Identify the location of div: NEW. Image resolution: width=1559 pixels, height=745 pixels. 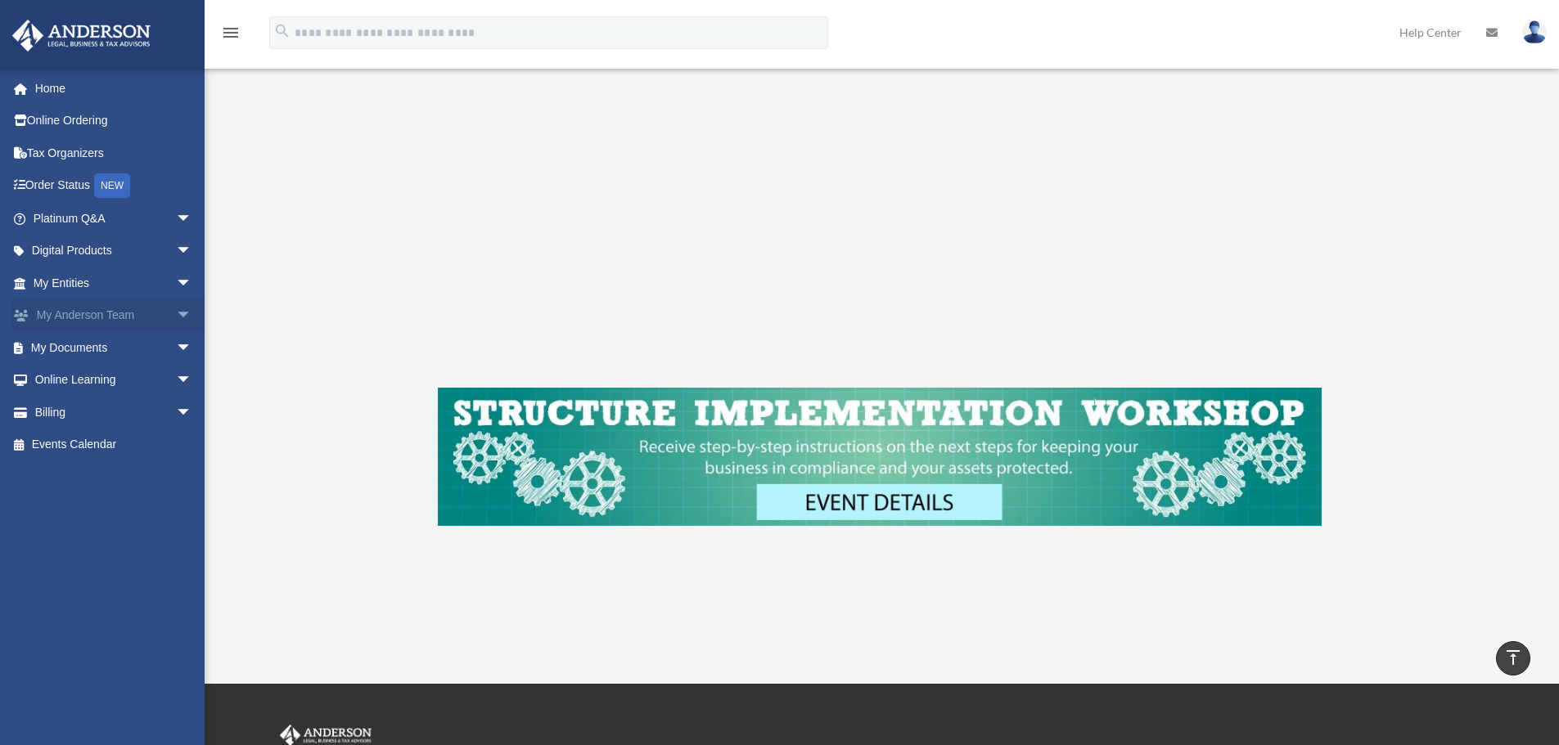
(112, 186).